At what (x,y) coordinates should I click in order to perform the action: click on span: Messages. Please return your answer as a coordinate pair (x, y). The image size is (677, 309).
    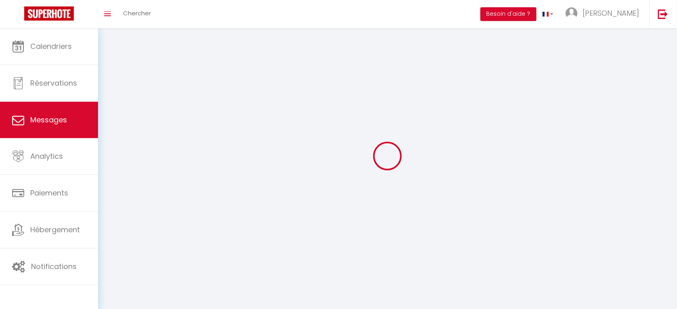
    Looking at the image, I should click on (48, 119).